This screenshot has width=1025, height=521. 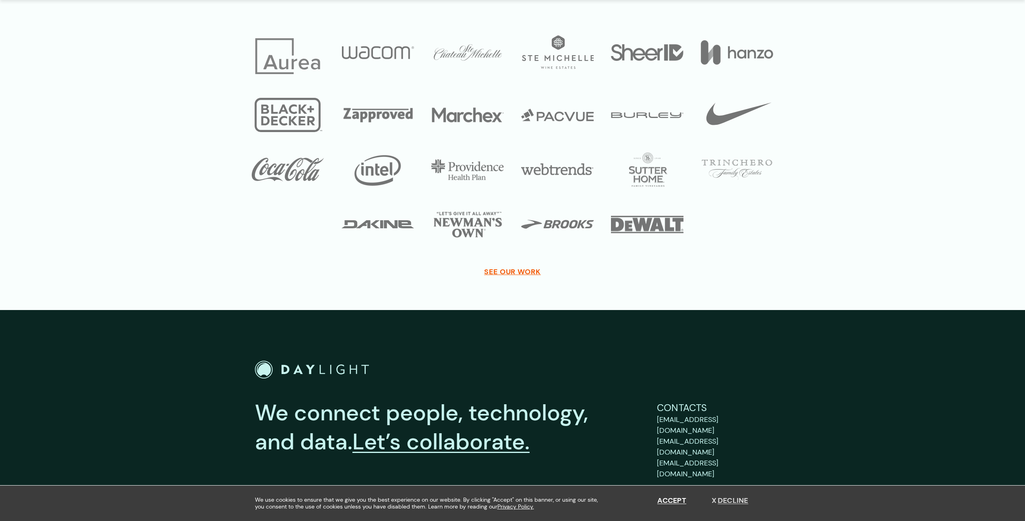 What do you see at coordinates (737, 52) in the screenshot?
I see `img: Hanzo Logo` at bounding box center [737, 52].